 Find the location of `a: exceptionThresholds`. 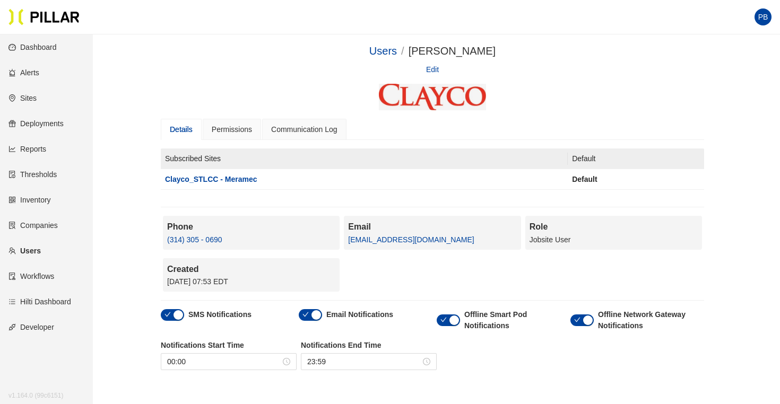

a: exceptionThresholds is located at coordinates (32, 175).